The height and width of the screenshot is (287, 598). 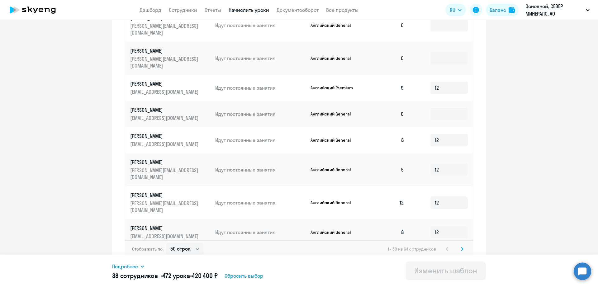 What do you see at coordinates (388, 203) in the screenshot?
I see `td: 12` at bounding box center [388, 203].